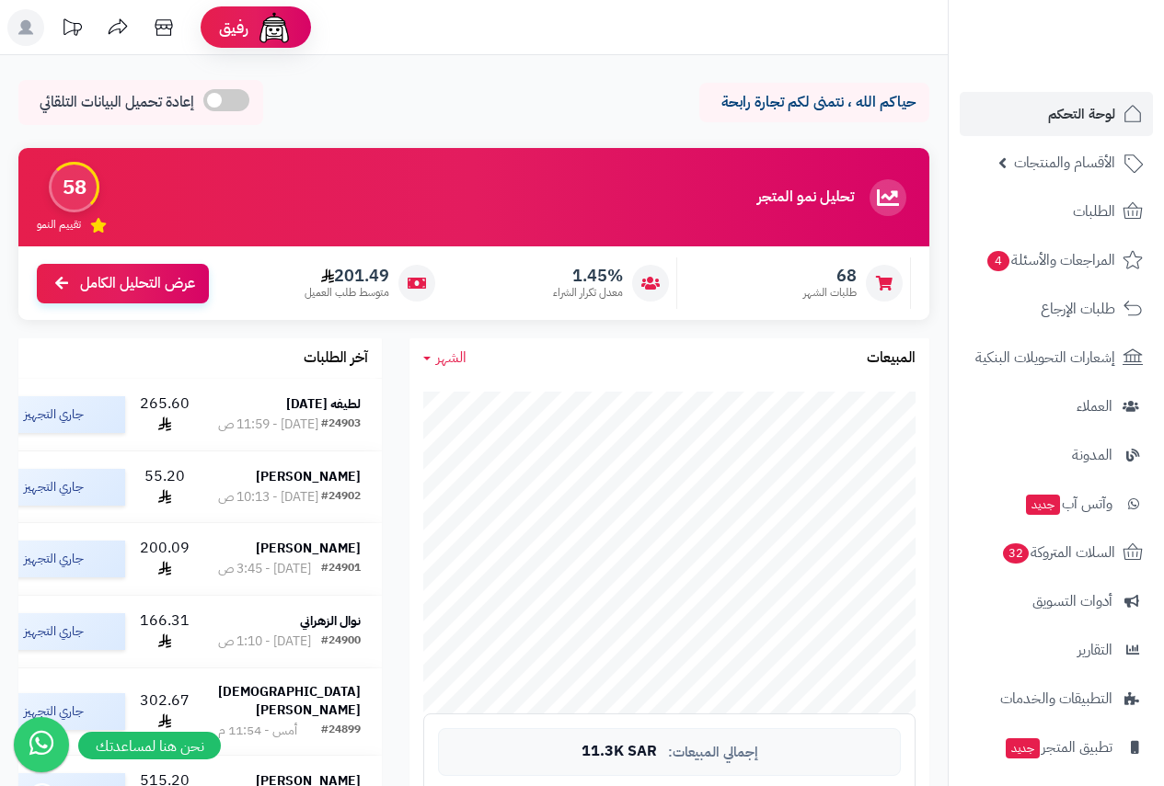  Describe the element at coordinates (1056, 212) in the screenshot. I see `a: الطلبات` at that location.